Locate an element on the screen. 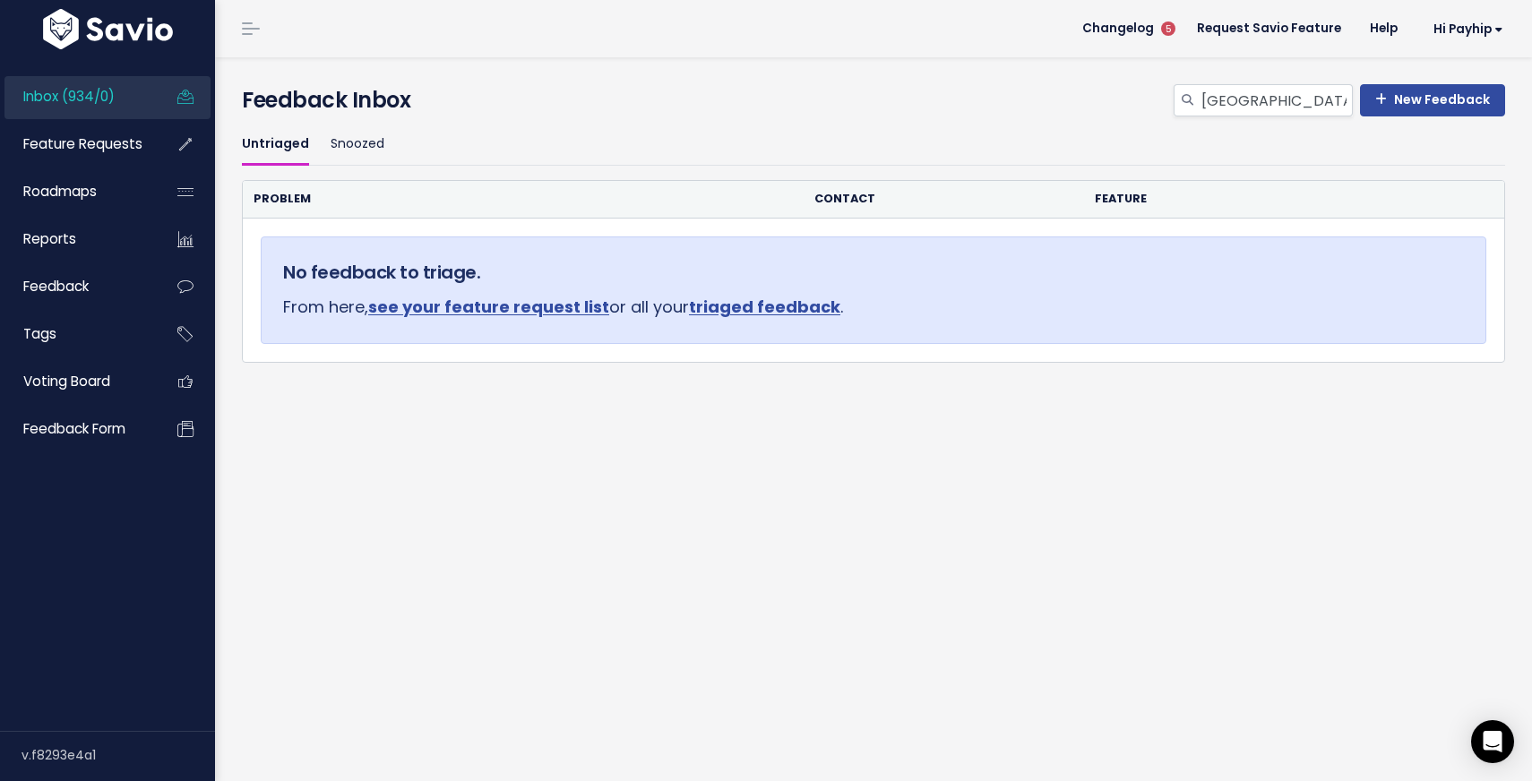  a: Snoozed is located at coordinates (357, 144).